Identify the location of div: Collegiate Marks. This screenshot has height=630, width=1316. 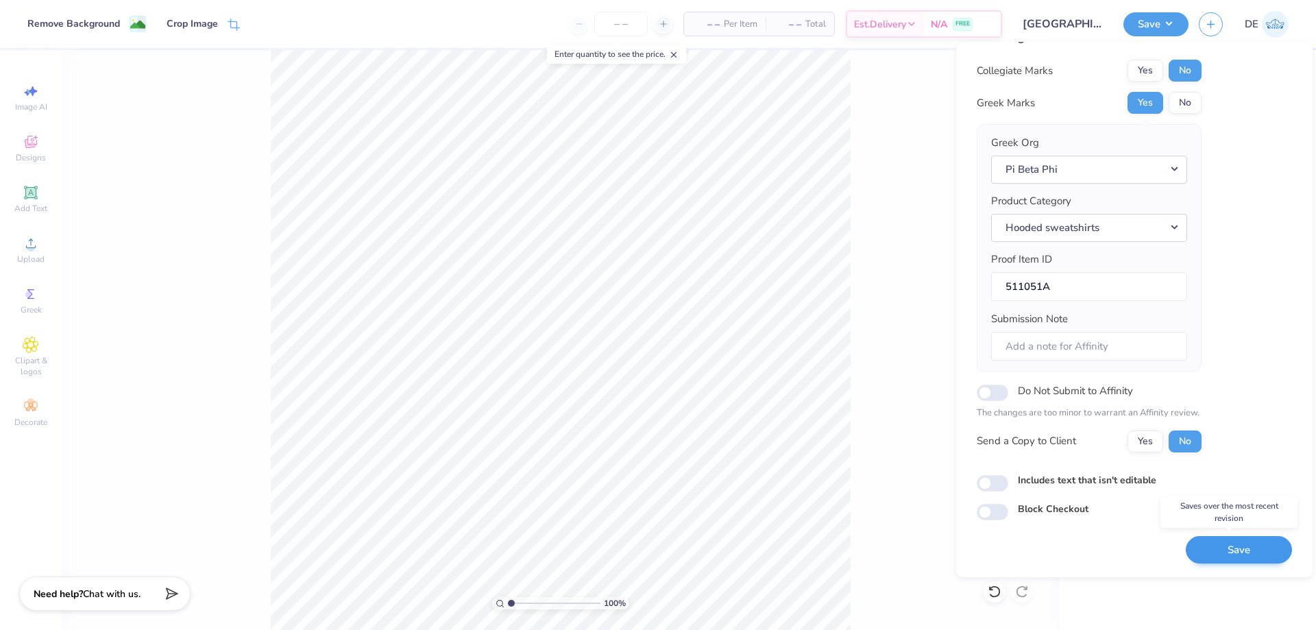
(1014, 71).